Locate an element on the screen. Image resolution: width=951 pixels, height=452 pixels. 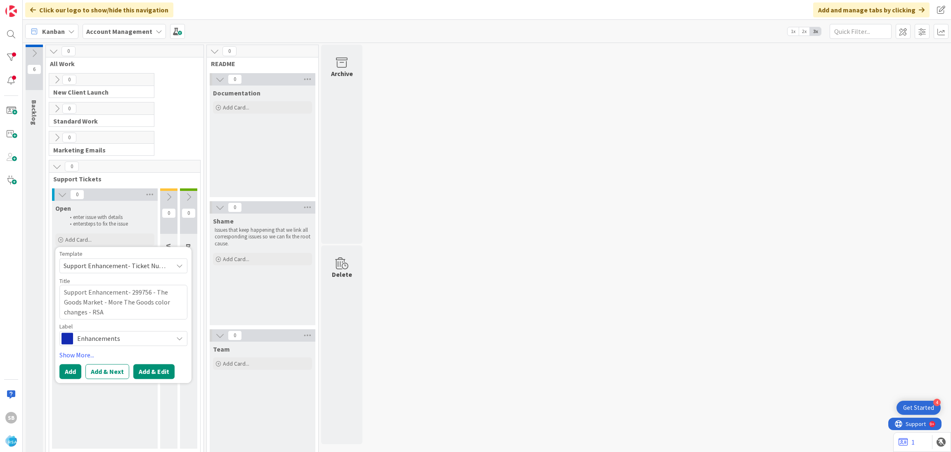
div: Archive is located at coordinates (342, 73).